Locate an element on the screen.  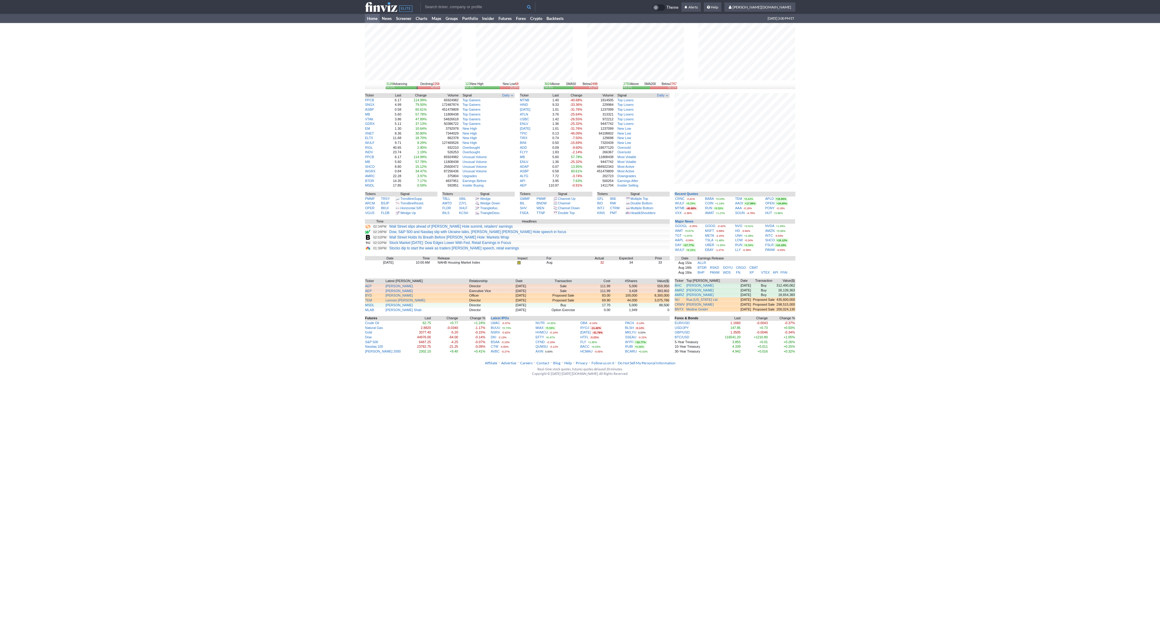
b: Major News is located at coordinates (684, 221).